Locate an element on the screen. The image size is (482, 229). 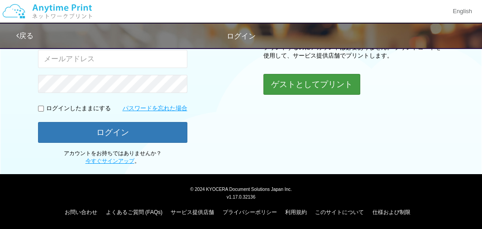
a: よくあるご質問 (FAQs) is located at coordinates (134, 212).